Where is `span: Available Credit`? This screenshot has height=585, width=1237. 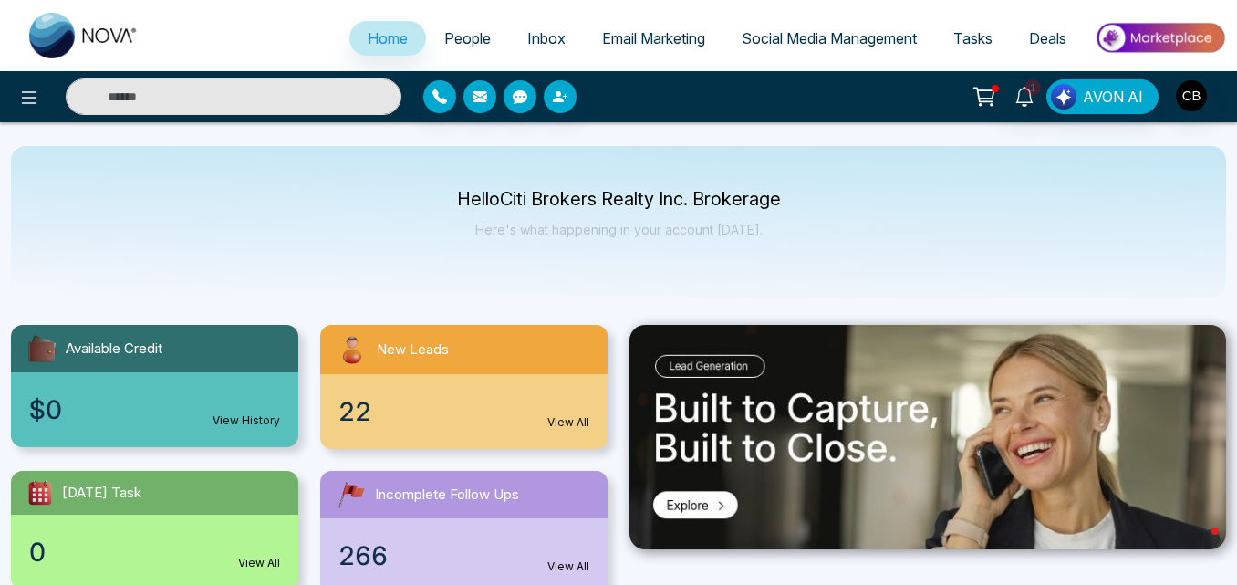
span: Available Credit is located at coordinates (114, 349).